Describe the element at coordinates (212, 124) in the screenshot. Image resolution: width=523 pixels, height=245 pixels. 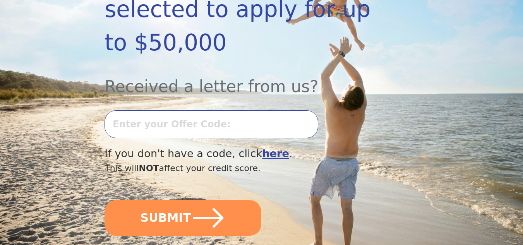
I see `input: Enter your Offer Code:` at that location.